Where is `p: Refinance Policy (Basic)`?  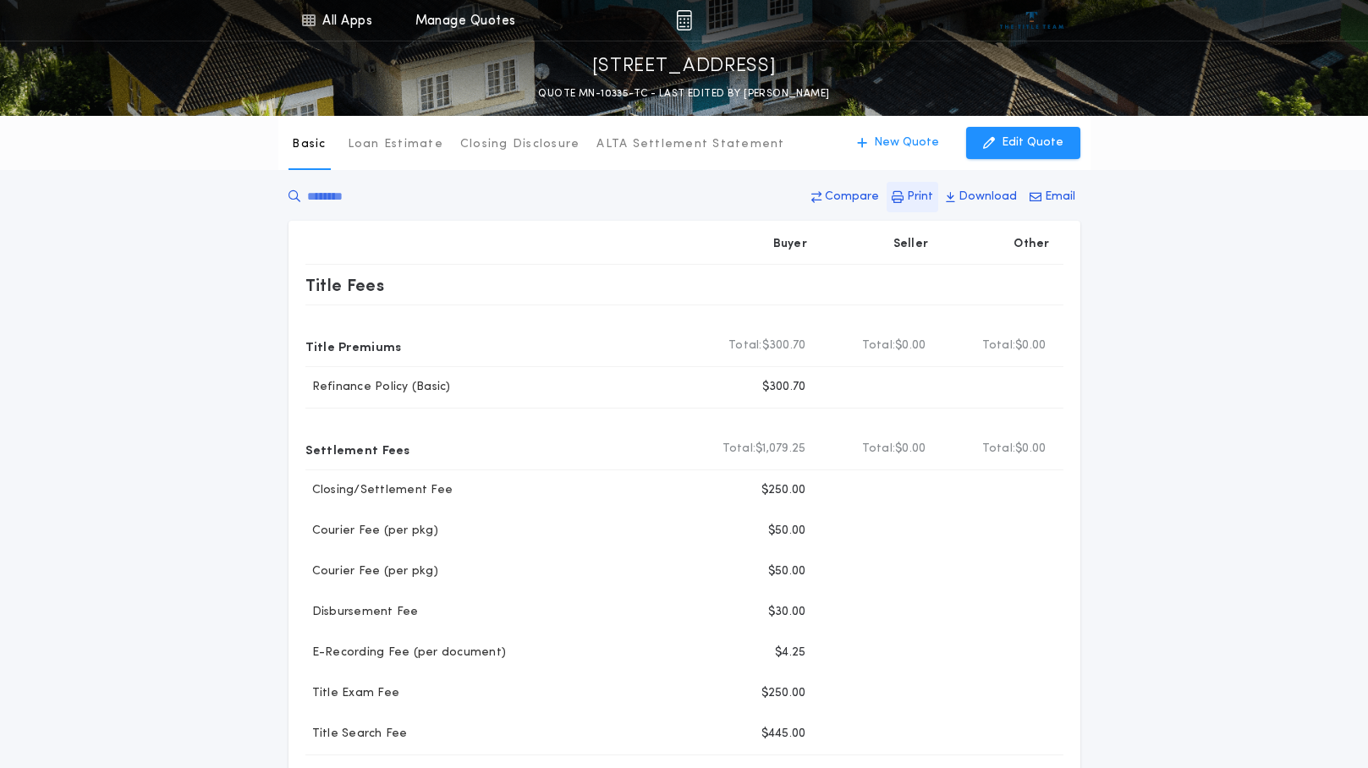
p: Refinance Policy (Basic) is located at coordinates (378, 387).